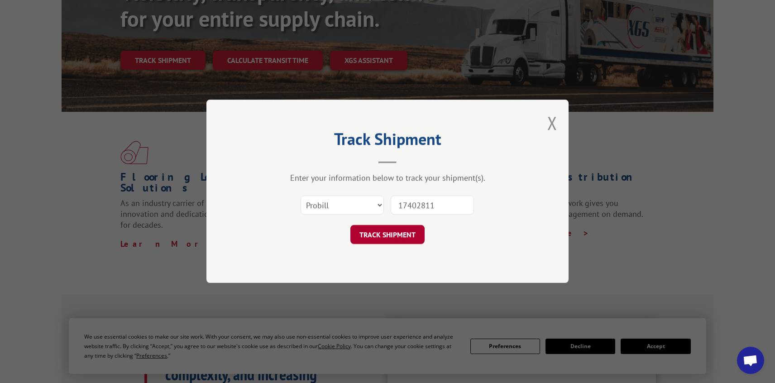 The height and width of the screenshot is (383, 775). I want to click on div: Enter your information below to track your shipment(s)., so click(388, 178).